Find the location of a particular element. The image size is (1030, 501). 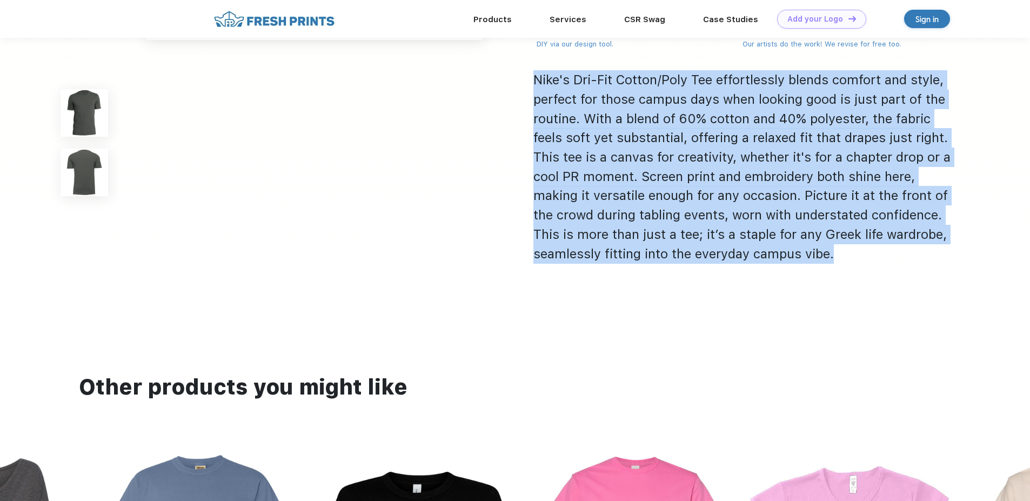

img: DT is located at coordinates (852, 18).